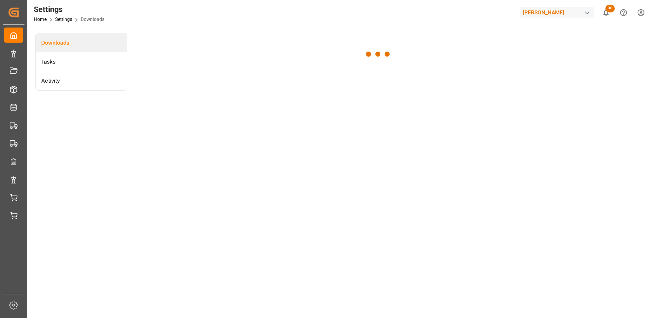 The height and width of the screenshot is (318, 659). What do you see at coordinates (623, 12) in the screenshot?
I see `button: Help Center` at bounding box center [623, 12].